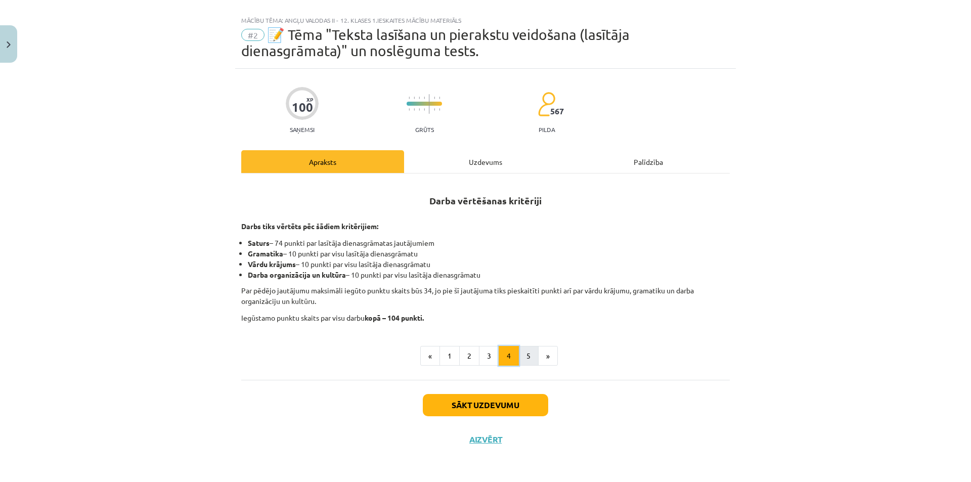 Image resolution: width=971 pixels, height=482 pixels. Describe the element at coordinates (310, 99) in the screenshot. I see `span: XP` at that location.